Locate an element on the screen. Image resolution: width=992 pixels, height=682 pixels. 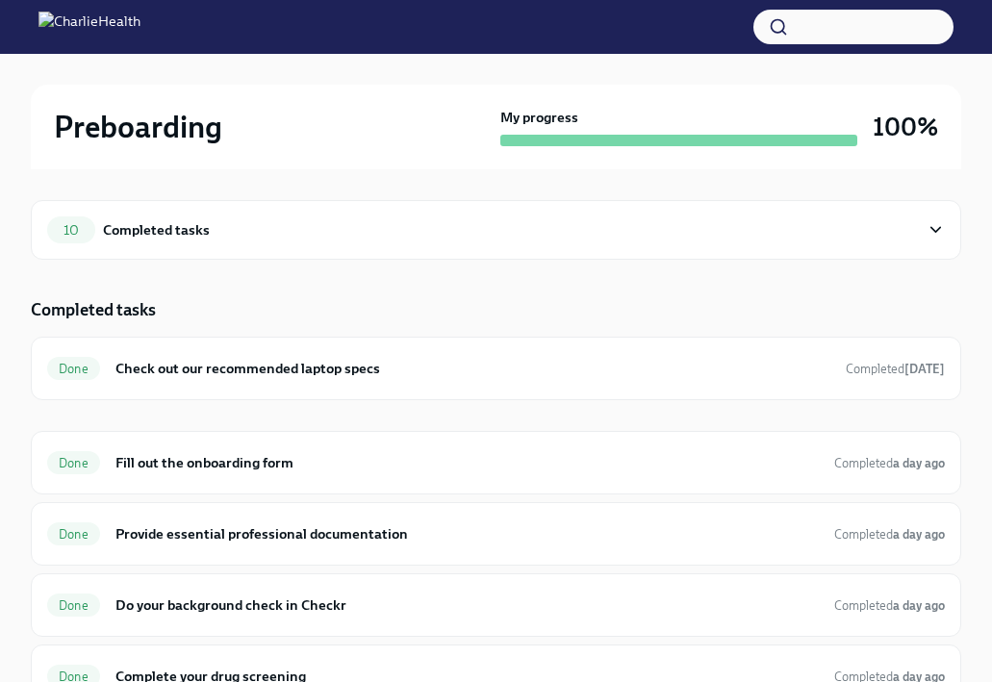
a: DoneFill out the onboarding formCompleteda day ago is located at coordinates (496, 463).